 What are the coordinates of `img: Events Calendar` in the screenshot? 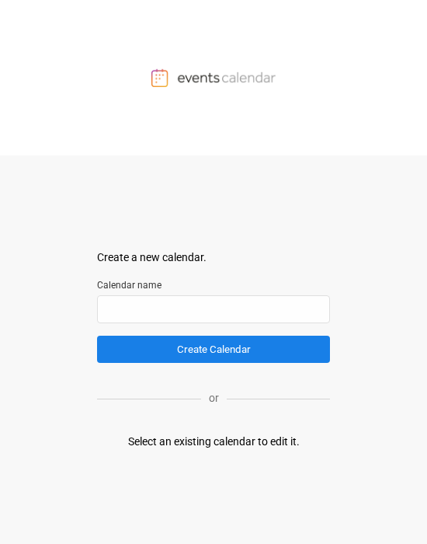 It's located at (214, 78).